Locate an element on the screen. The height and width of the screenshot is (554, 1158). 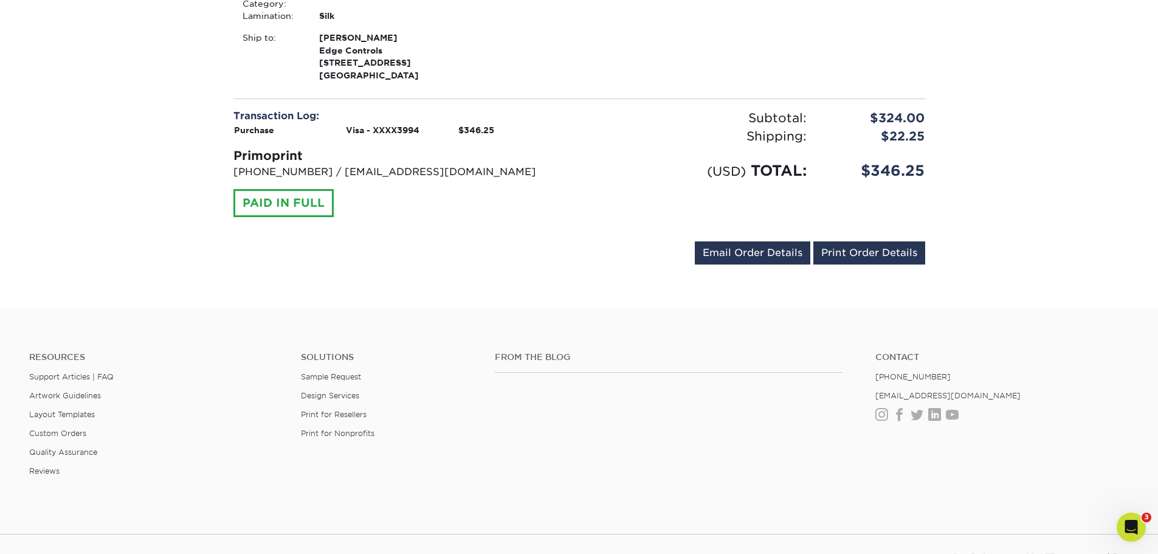
div: Shipping: is located at coordinates (697, 136).